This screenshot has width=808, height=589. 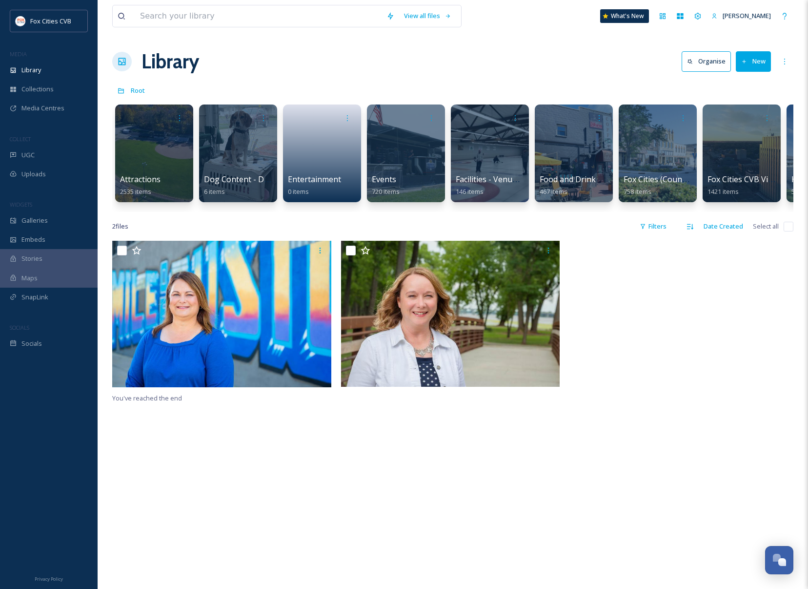 What do you see at coordinates (747, 185) in the screenshot?
I see `a: Fox Cities CVB Videos1421 items` at bounding box center [747, 185].